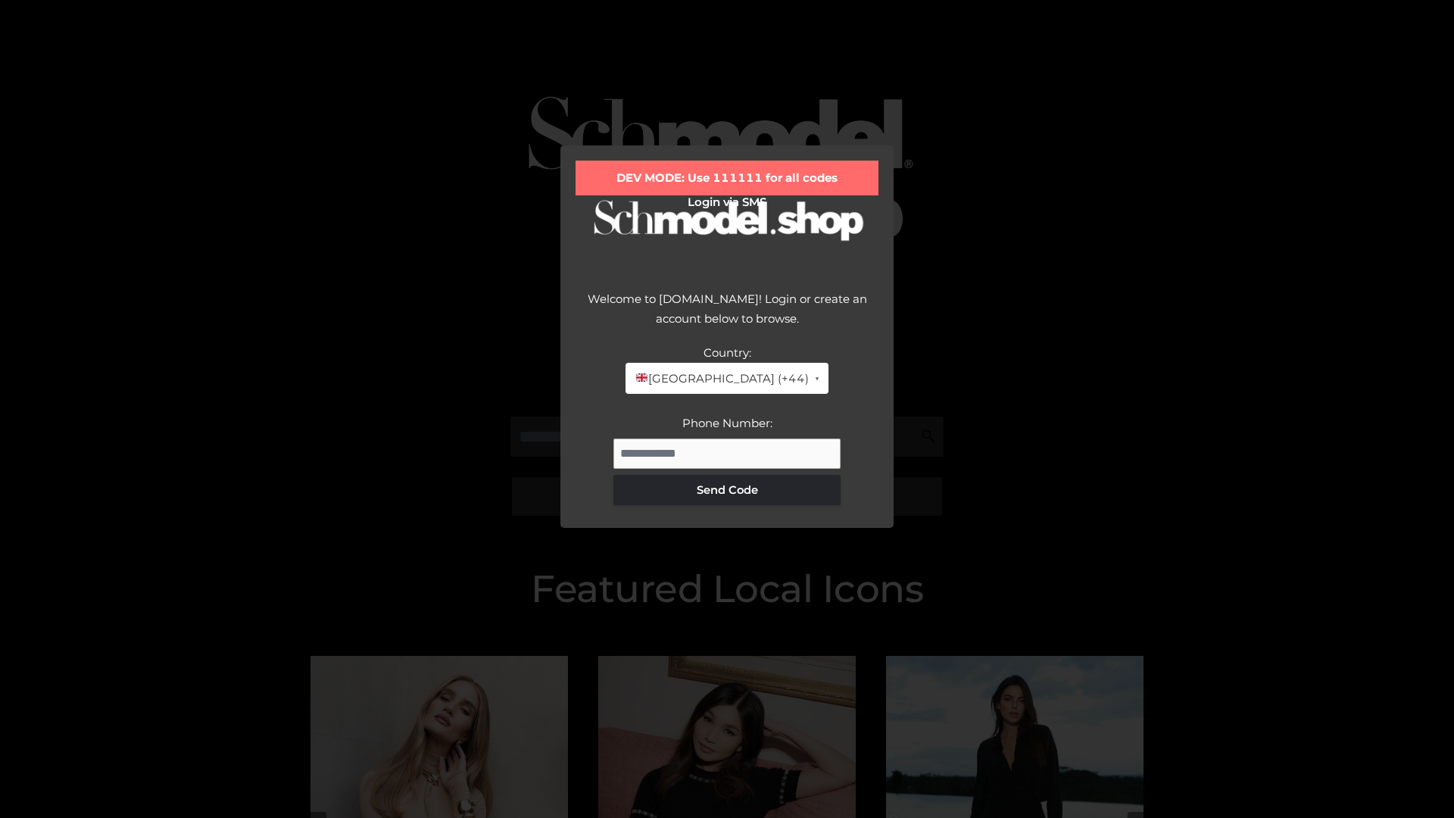 Image resolution: width=1454 pixels, height=818 pixels. I want to click on label: Phone Number:, so click(727, 423).